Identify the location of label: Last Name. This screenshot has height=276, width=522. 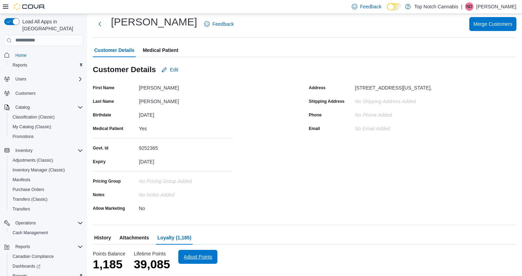
(103, 102).